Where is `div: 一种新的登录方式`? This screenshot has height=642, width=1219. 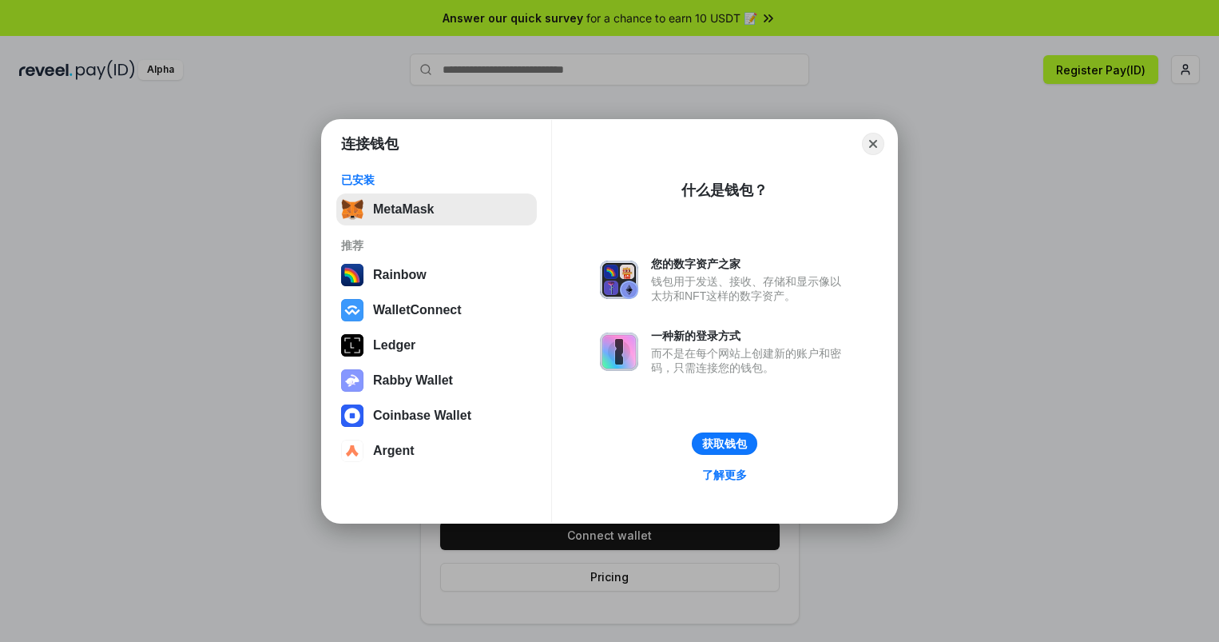 div: 一种新的登录方式 is located at coordinates (750, 336).